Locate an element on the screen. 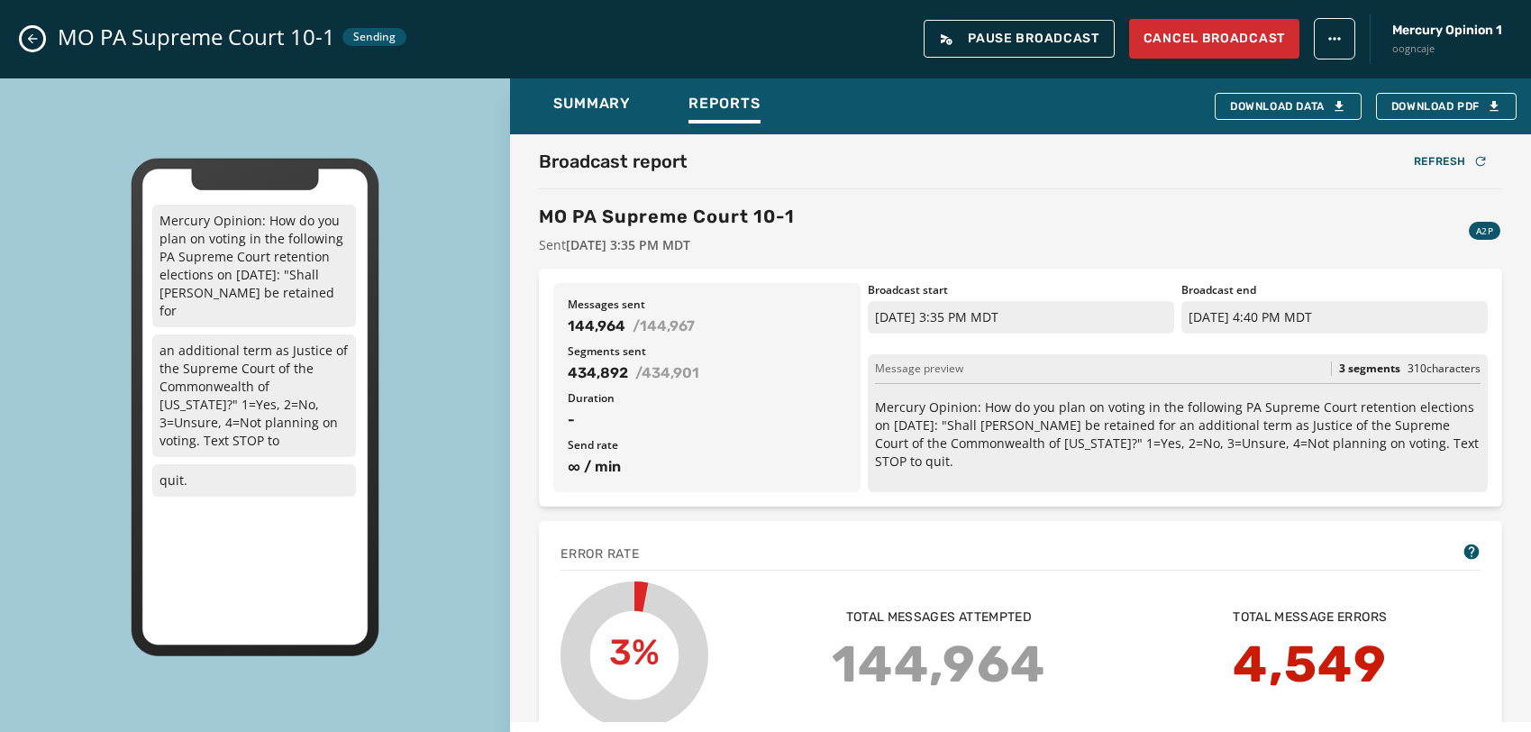 The image size is (1531, 732). button: broadcast action menu is located at coordinates (1335, 39).